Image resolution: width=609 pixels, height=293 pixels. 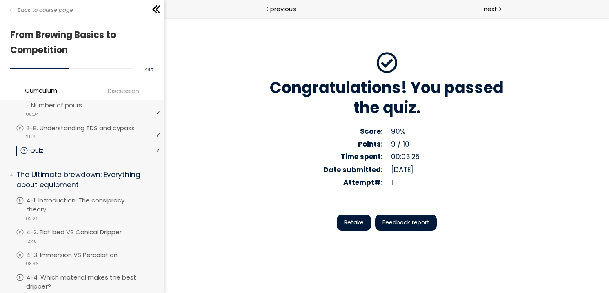 I want to click on strong: Points:, so click(x=206, y=126).